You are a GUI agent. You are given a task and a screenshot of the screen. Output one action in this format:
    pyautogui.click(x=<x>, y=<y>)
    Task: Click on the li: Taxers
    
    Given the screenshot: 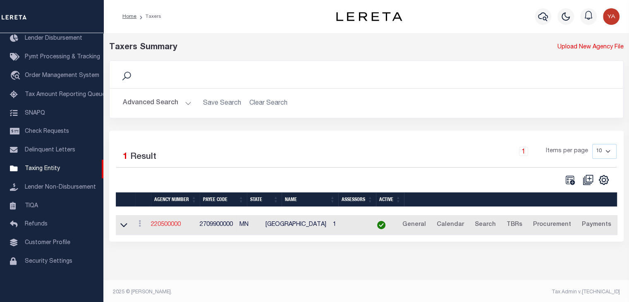 What is the action you would take?
    pyautogui.click(x=149, y=17)
    